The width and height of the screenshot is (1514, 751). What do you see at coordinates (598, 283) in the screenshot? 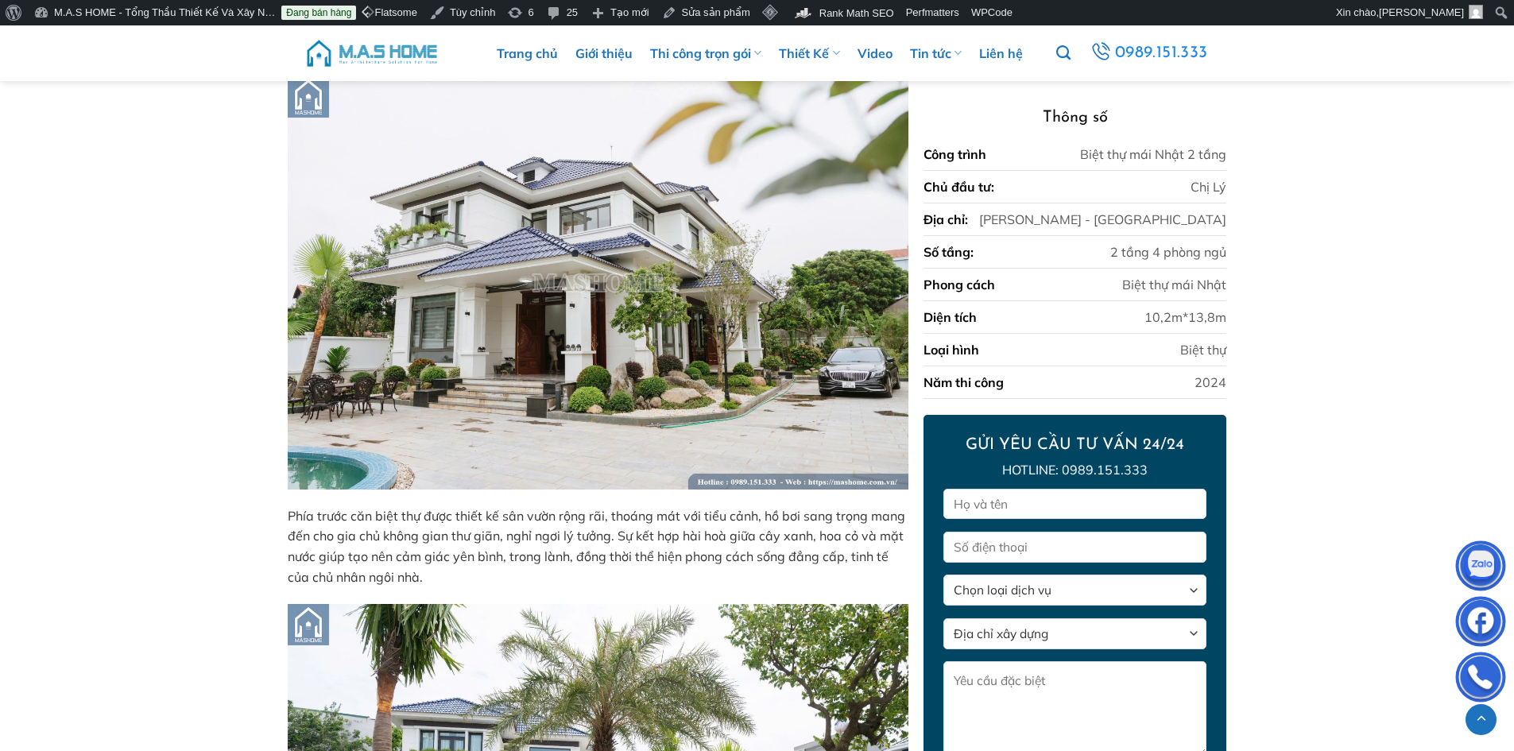
I see `img: Thi công trọn gói chị Lý - Hưng Yên 13` at bounding box center [598, 283].